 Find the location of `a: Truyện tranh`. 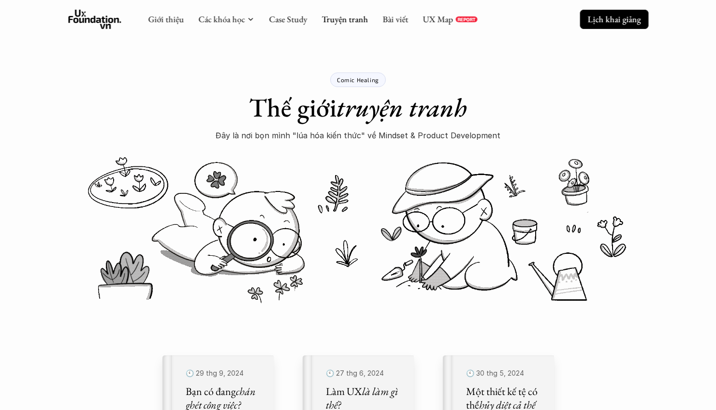

a: Truyện tranh is located at coordinates (345, 19).